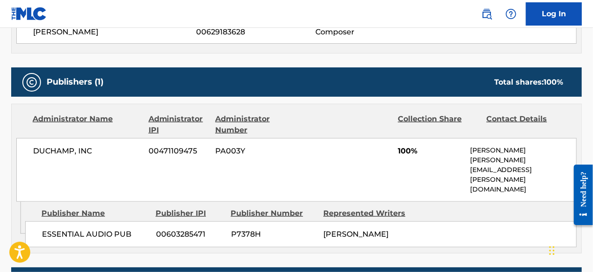 This screenshot has width=593, height=272. Describe the element at coordinates (29, 13) in the screenshot. I see `img: MLC Logo` at that location.